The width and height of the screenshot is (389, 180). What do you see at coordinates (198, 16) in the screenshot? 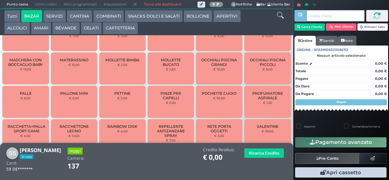
I see `button: BOLLICINE` at bounding box center [198, 16].